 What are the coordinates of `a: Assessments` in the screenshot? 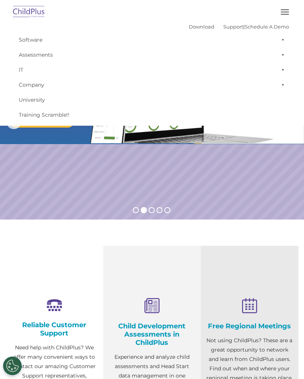 It's located at (152, 55).